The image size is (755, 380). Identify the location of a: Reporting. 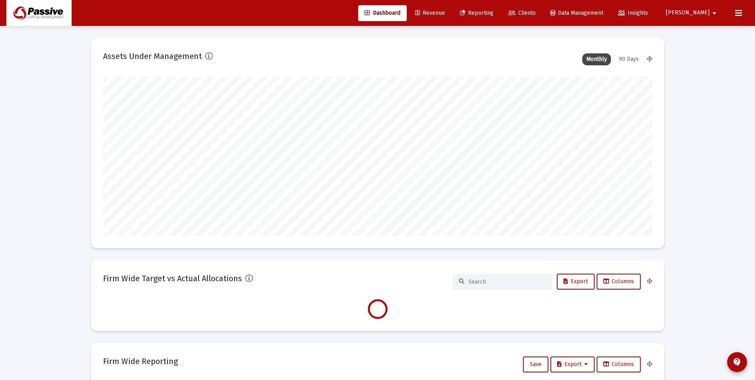
(476, 13).